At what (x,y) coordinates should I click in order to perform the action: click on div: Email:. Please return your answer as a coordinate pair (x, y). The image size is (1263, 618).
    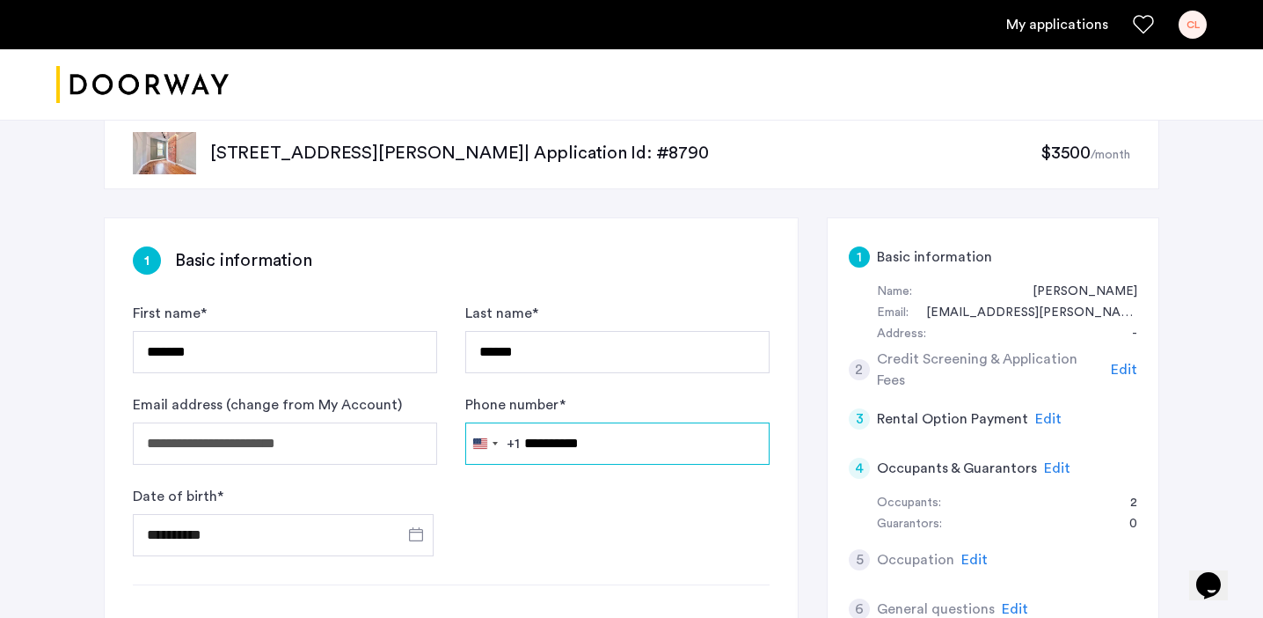
    Looking at the image, I should click on (893, 313).